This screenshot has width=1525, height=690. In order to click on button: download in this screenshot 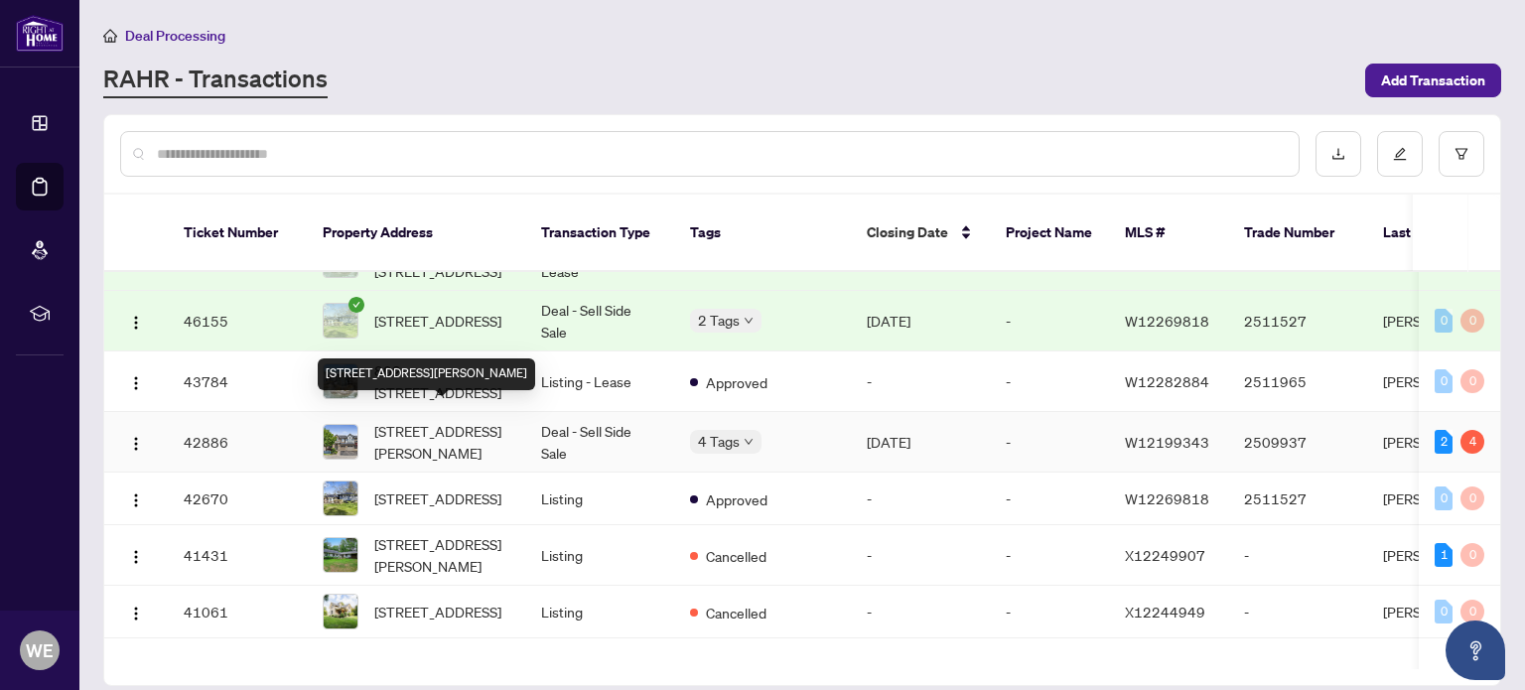, I will do `click(1338, 154)`.